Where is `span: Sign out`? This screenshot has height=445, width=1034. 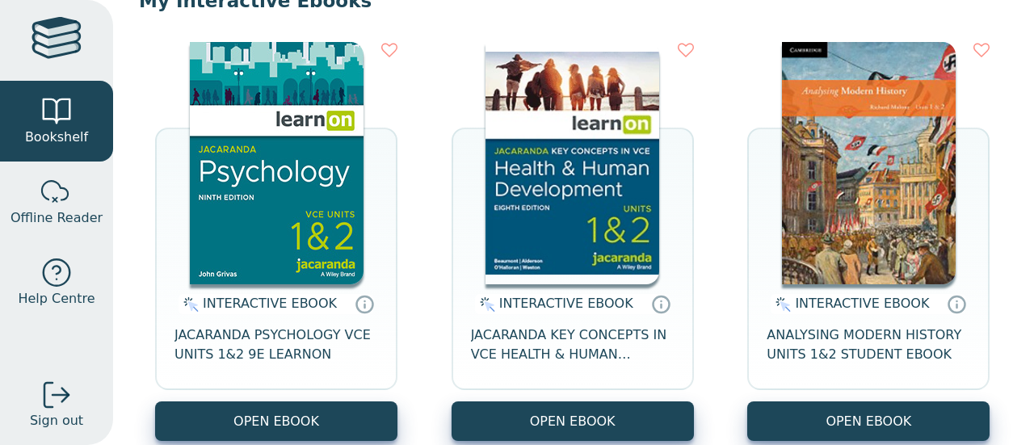 span: Sign out is located at coordinates (57, 421).